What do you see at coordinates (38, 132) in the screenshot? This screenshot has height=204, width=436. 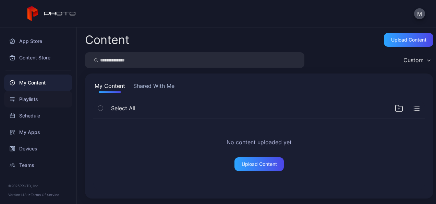 I see `div: My Apps` at bounding box center [38, 132].